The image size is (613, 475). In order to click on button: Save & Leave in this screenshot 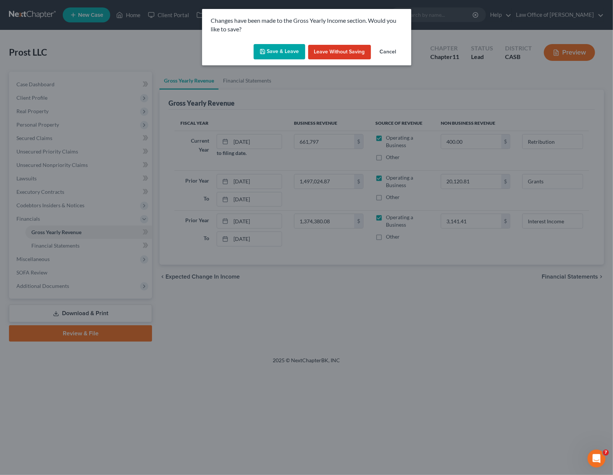, I will do `click(279, 52)`.